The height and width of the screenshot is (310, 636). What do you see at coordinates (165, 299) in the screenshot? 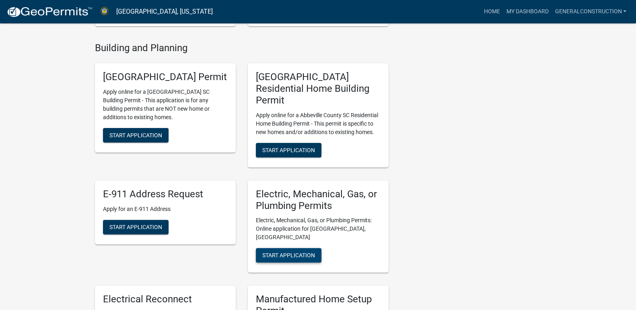
I see `h5: Electrical Reconnect` at bounding box center [165, 299].